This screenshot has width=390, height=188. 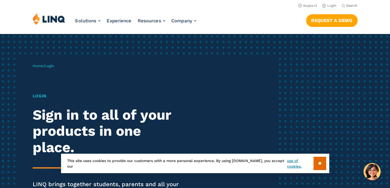 What do you see at coordinates (88, 21) in the screenshot?
I see `a: Solutions` at bounding box center [88, 21].